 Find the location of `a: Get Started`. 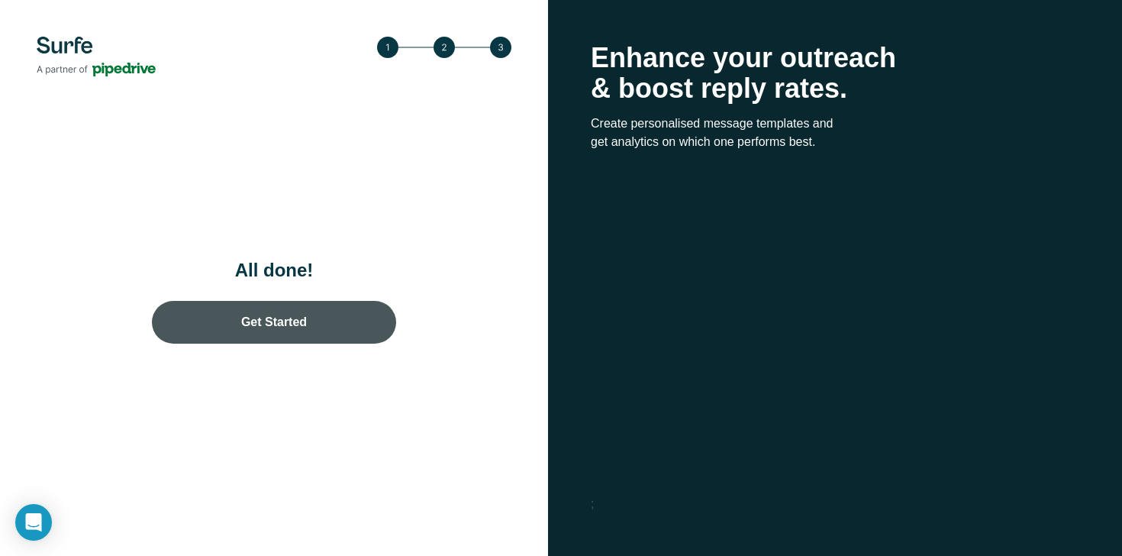

a: Get Started is located at coordinates (274, 322).